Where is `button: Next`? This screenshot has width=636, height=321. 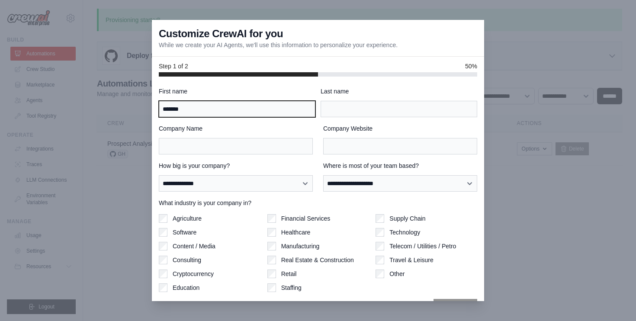 button: Next is located at coordinates (455, 309).